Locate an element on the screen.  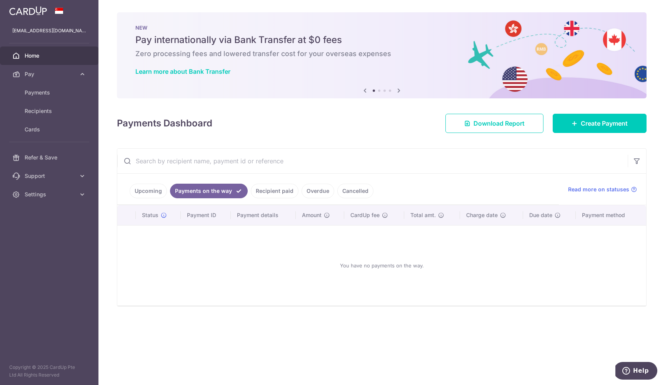
a: Overdue is located at coordinates (318, 191).